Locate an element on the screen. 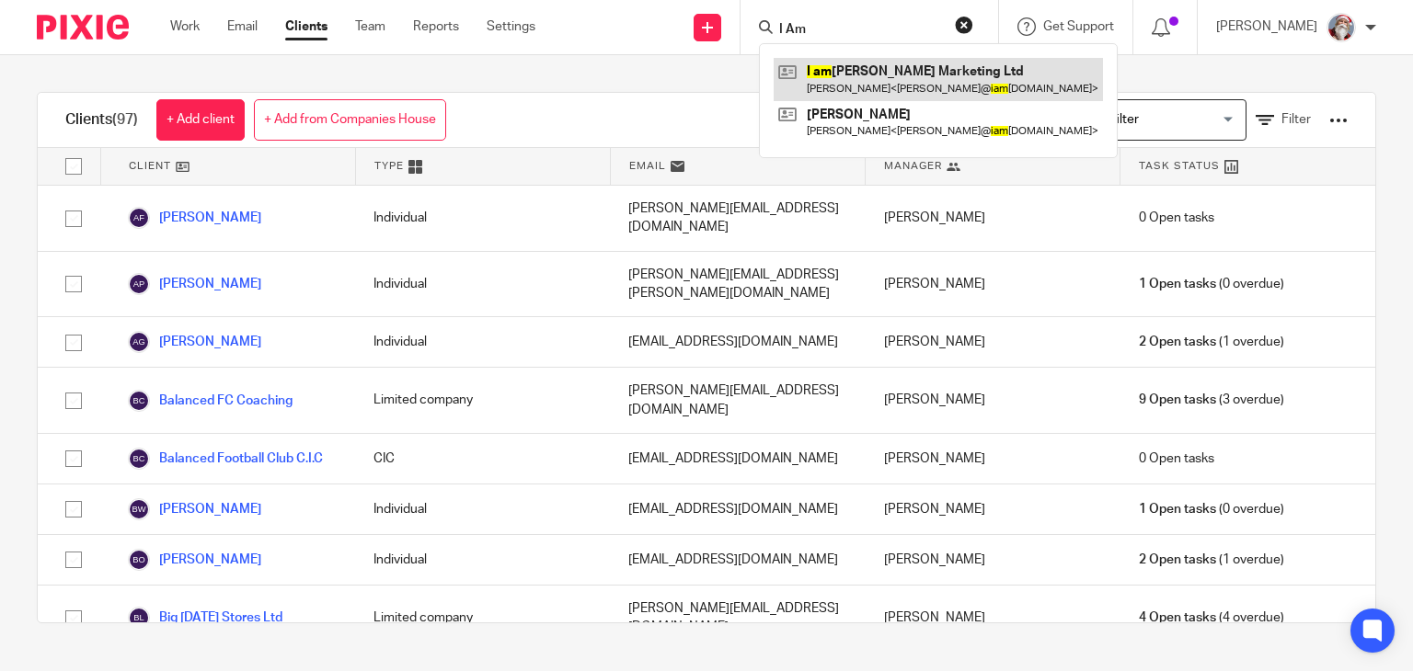  div: View: is located at coordinates (1171, 120).